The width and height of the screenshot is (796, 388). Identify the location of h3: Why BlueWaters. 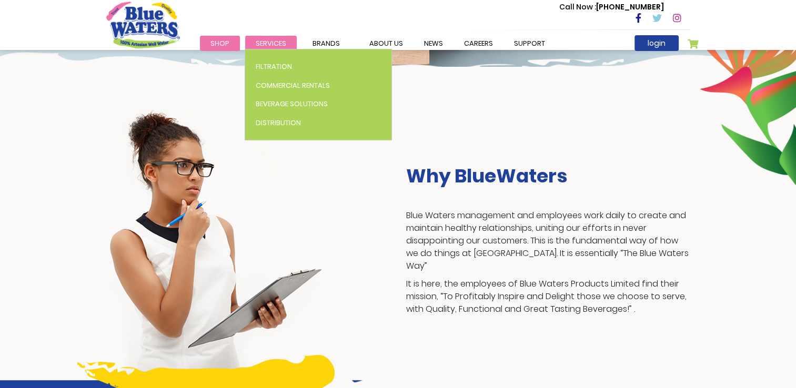
(548, 176).